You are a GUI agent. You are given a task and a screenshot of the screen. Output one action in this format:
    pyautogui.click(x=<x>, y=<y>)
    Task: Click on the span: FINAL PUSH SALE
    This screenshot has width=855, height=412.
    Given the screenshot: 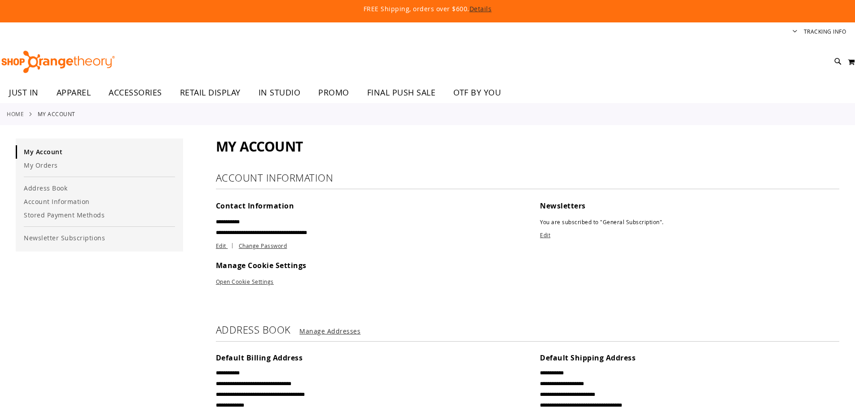 What is the action you would take?
    pyautogui.click(x=401, y=92)
    